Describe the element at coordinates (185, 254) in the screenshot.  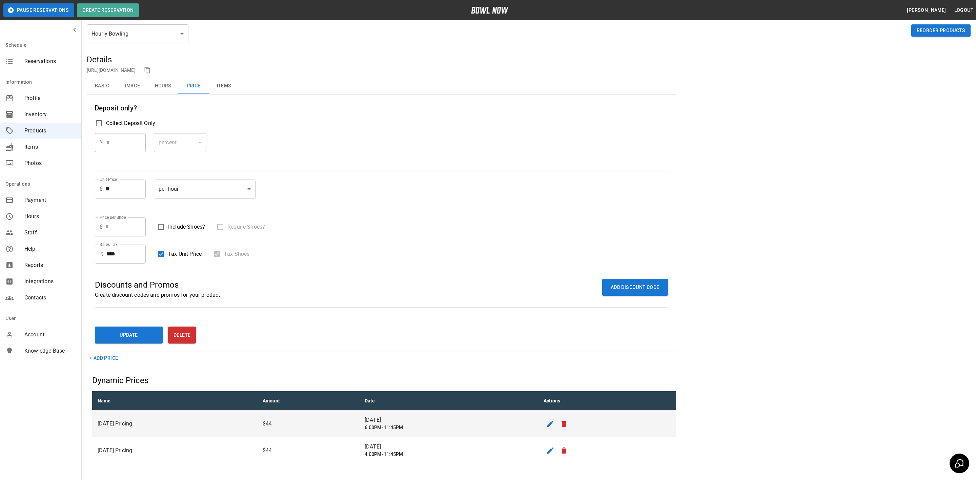
I see `span: Tax Unit Price` at that location.